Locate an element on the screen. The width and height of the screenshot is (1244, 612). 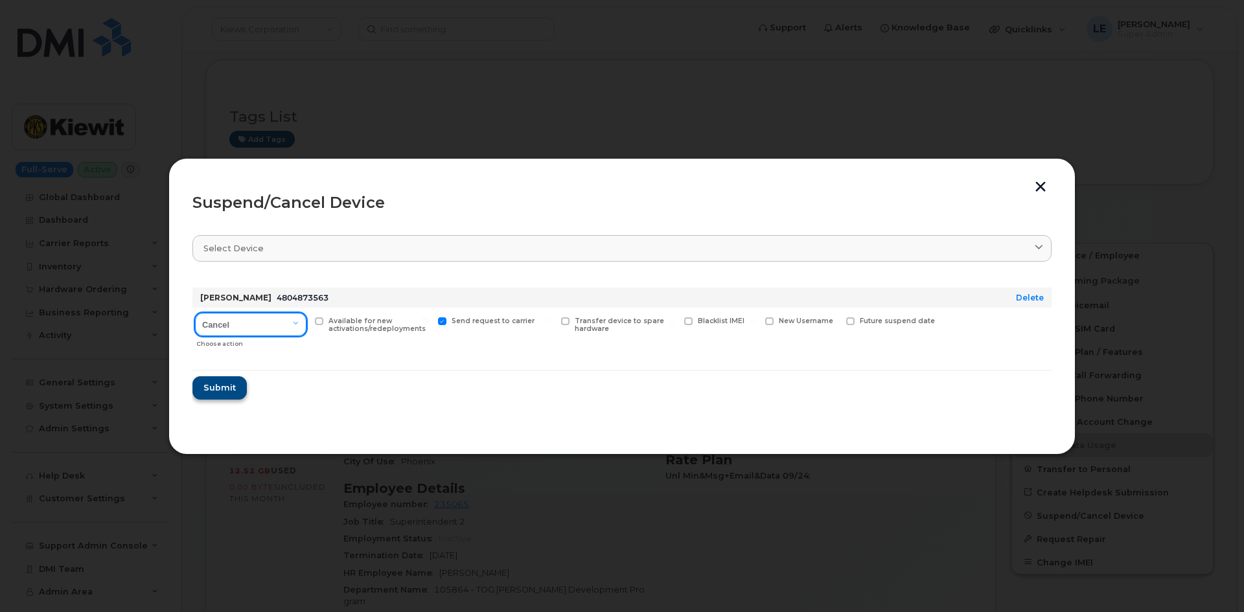
div: Suspend/Cancel Device is located at coordinates (622, 203).